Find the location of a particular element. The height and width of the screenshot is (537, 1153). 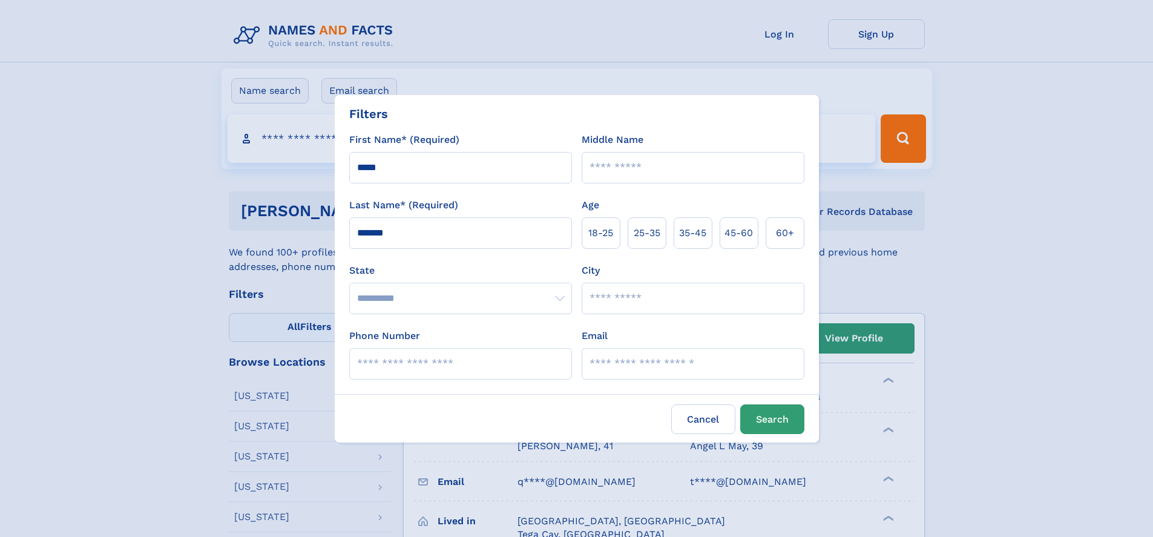

label: Cancel is located at coordinates (703, 419).